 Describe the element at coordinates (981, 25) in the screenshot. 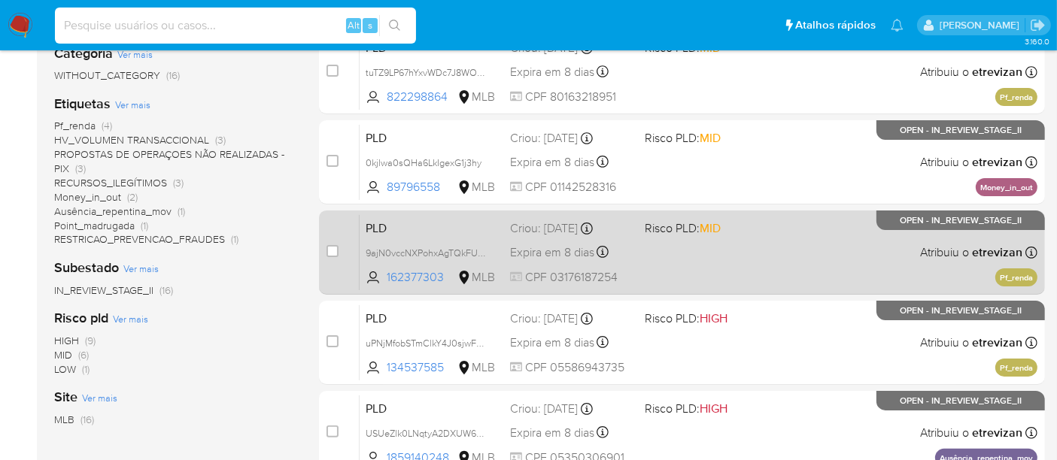

I see `p: erico.trevizan@mercadopago.com.br` at that location.